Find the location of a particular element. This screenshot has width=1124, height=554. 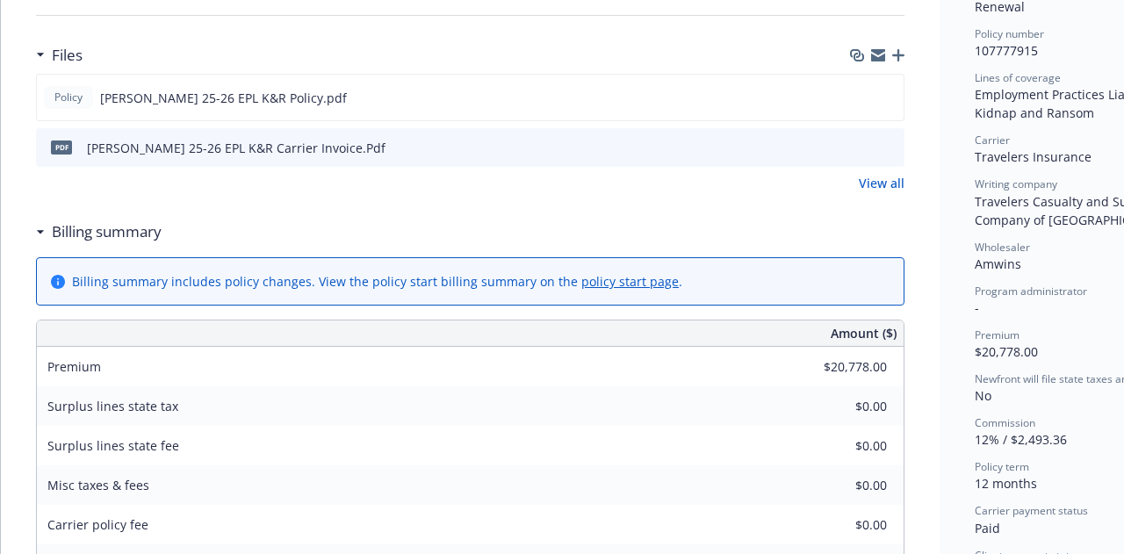

span: $20,778.00 is located at coordinates (1007, 351).